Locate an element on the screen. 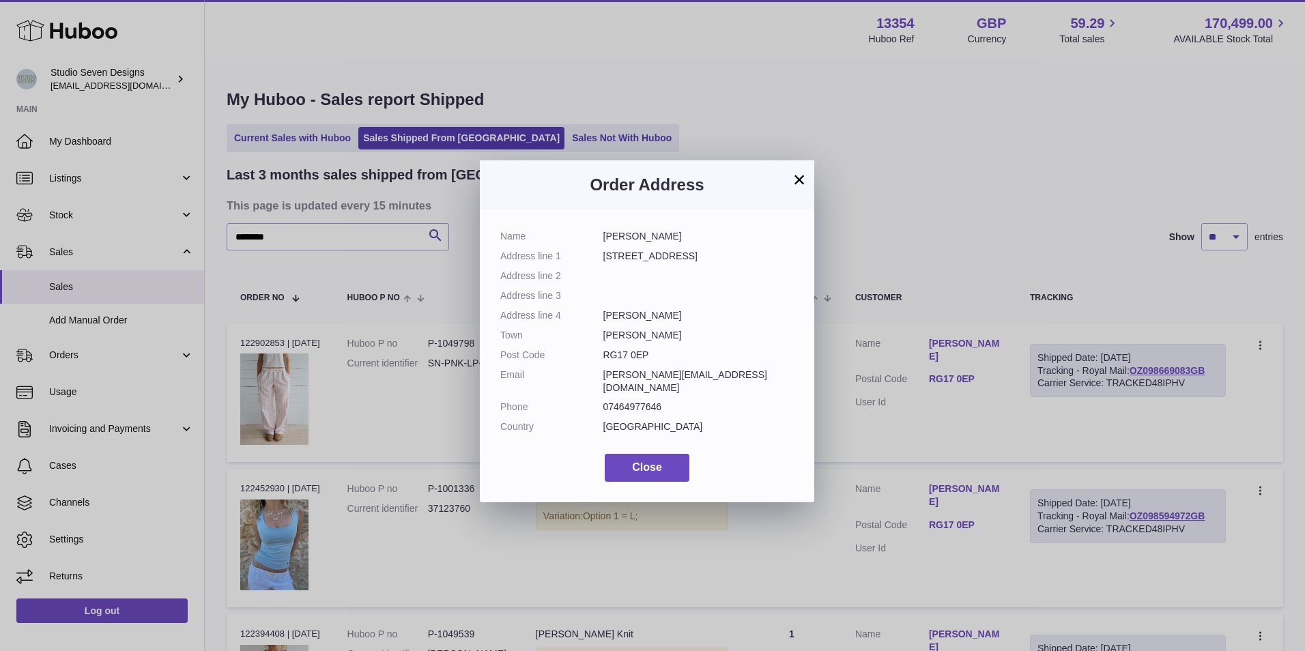  dd: 07464977646 is located at coordinates (699, 407).